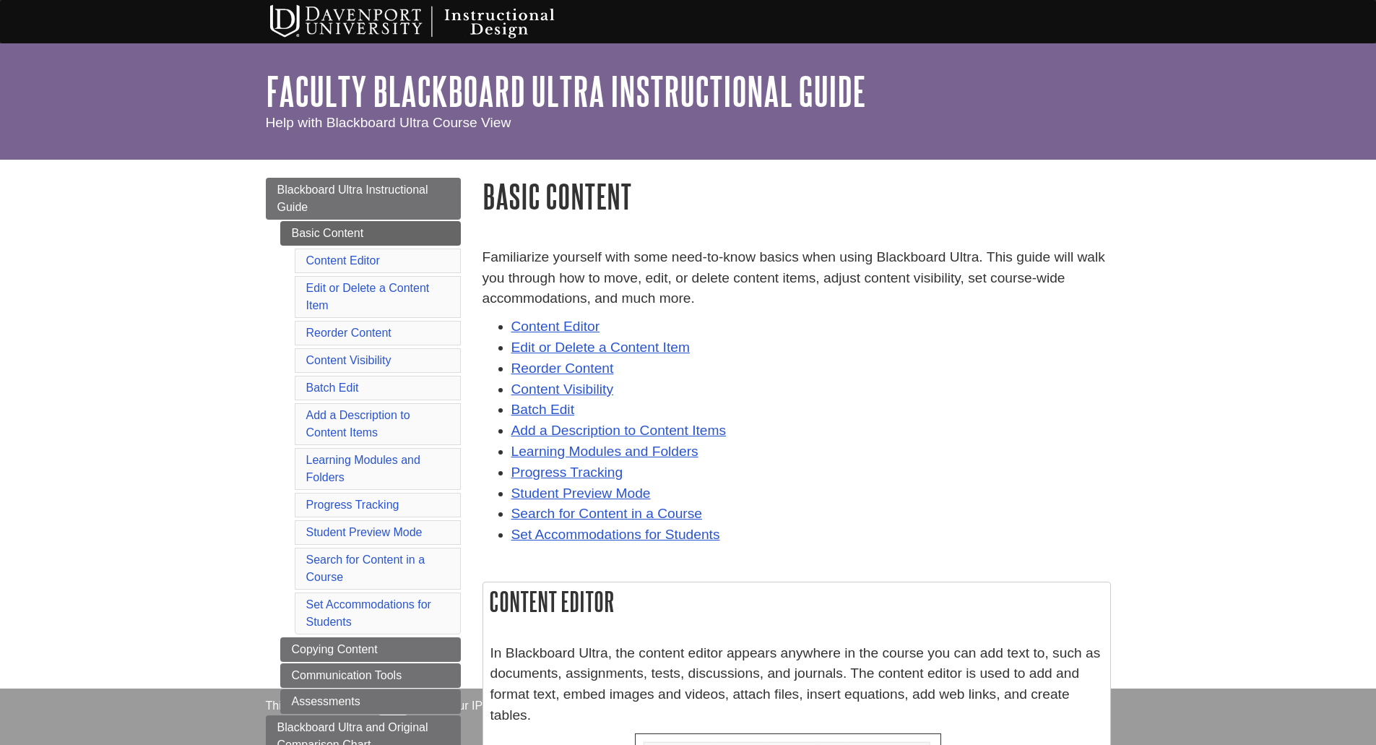 The image size is (1376, 745). Describe the element at coordinates (389, 122) in the screenshot. I see `span: Help with Blackboard Ultra Course View` at that location.